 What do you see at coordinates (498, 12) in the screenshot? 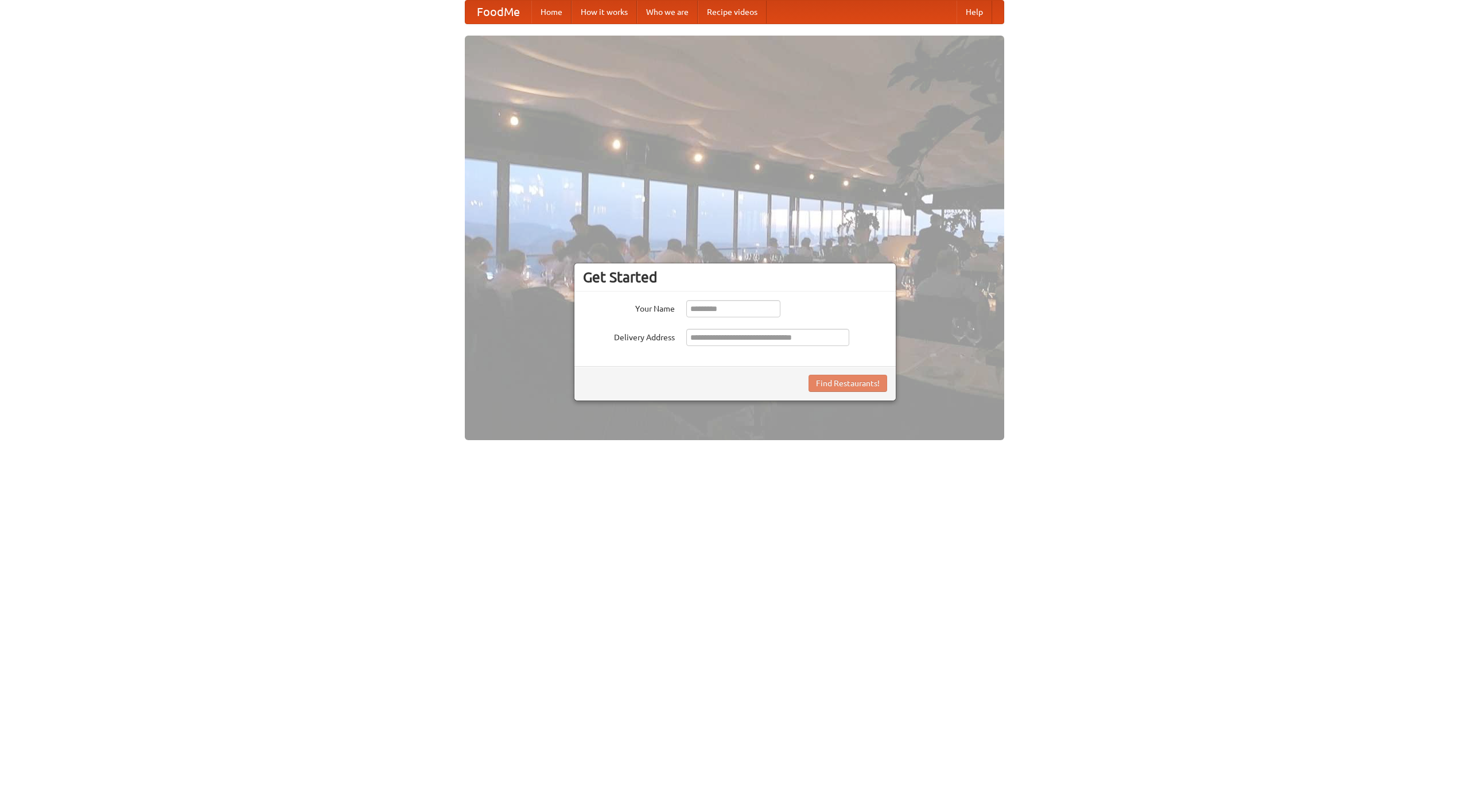
I see `a: FoodMe` at bounding box center [498, 12].